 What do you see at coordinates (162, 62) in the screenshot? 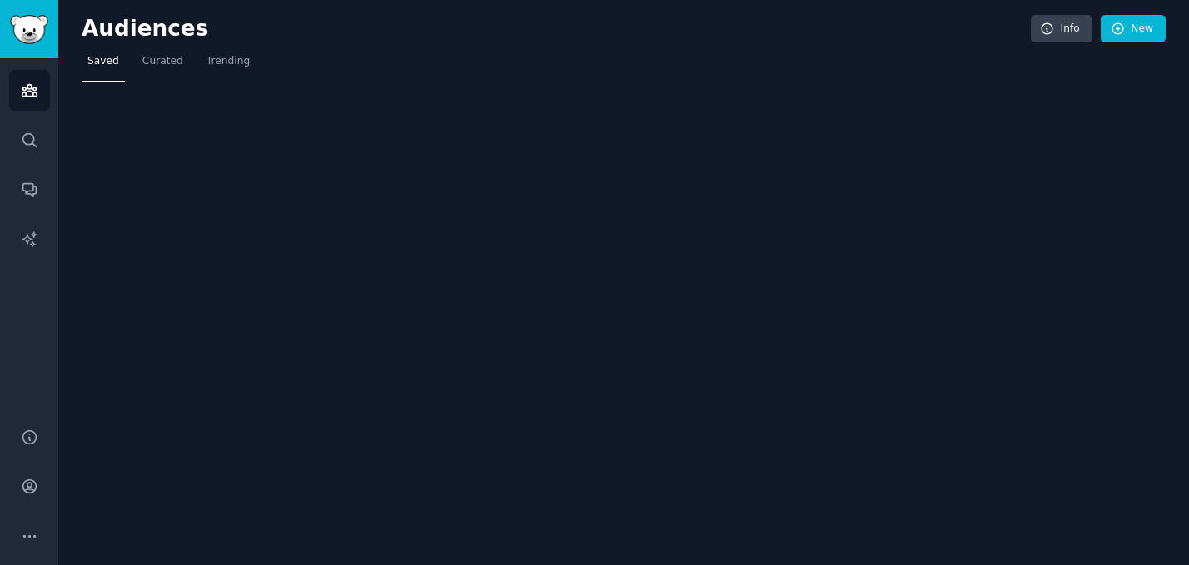
I see `span: Curated` at bounding box center [162, 62].